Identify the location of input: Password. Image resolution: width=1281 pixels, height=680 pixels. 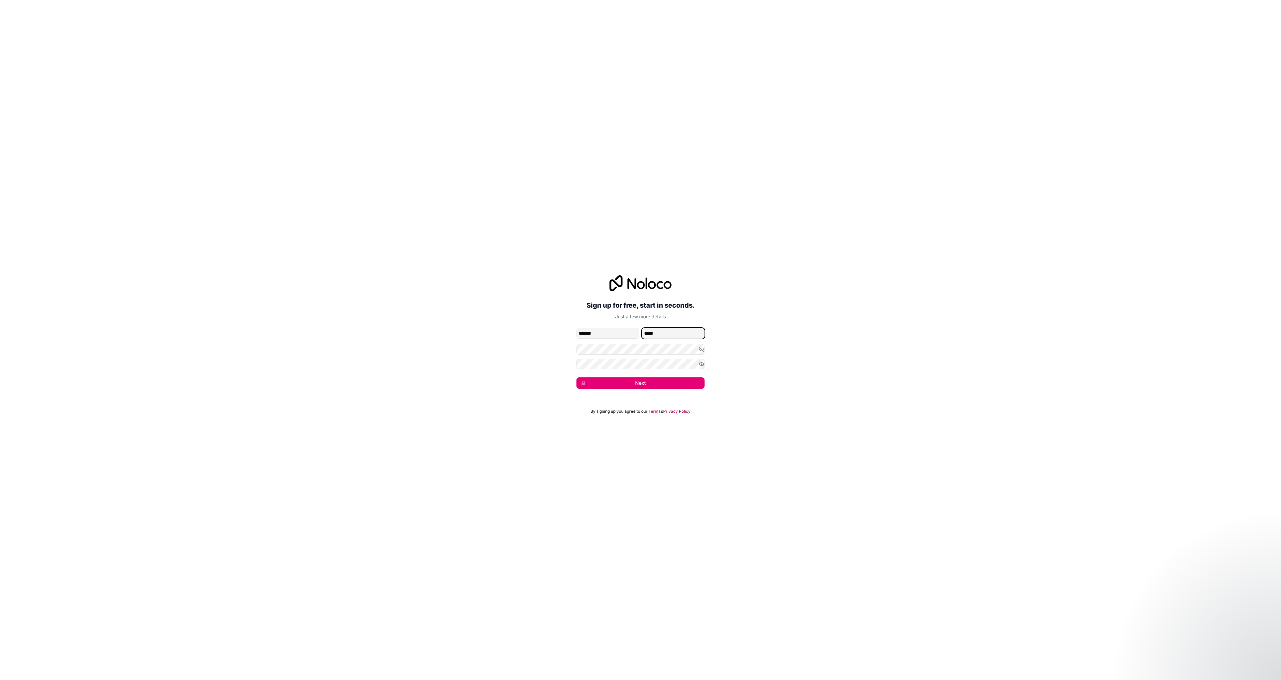
(640, 349).